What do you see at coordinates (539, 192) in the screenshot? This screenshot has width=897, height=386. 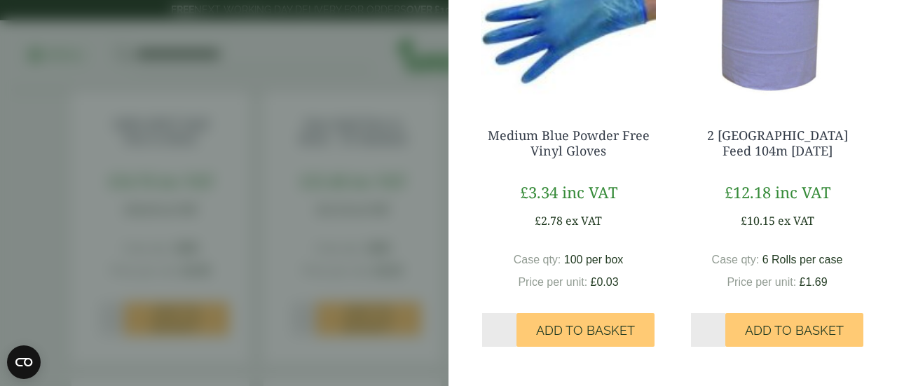 I see `bdi: 3.34` at bounding box center [539, 192].